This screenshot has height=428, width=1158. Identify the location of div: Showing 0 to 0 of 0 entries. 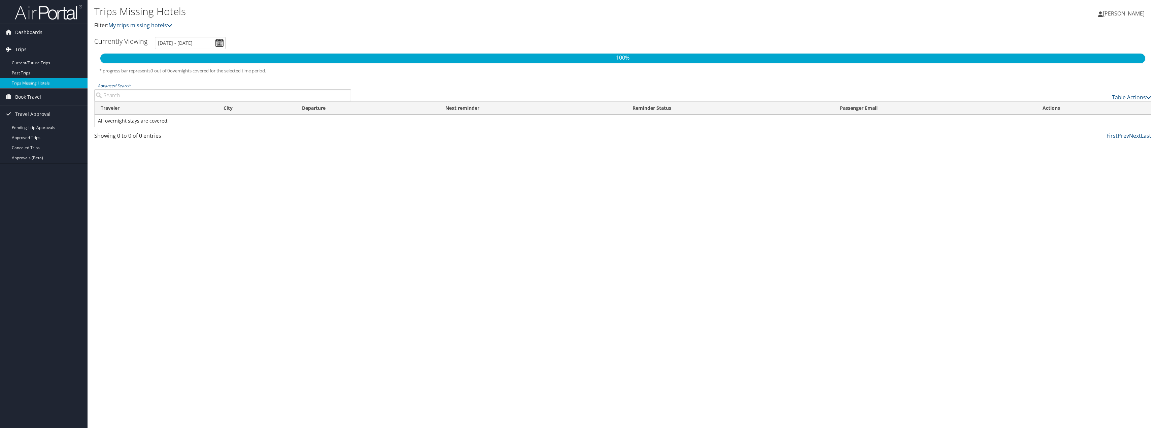
(223, 137).